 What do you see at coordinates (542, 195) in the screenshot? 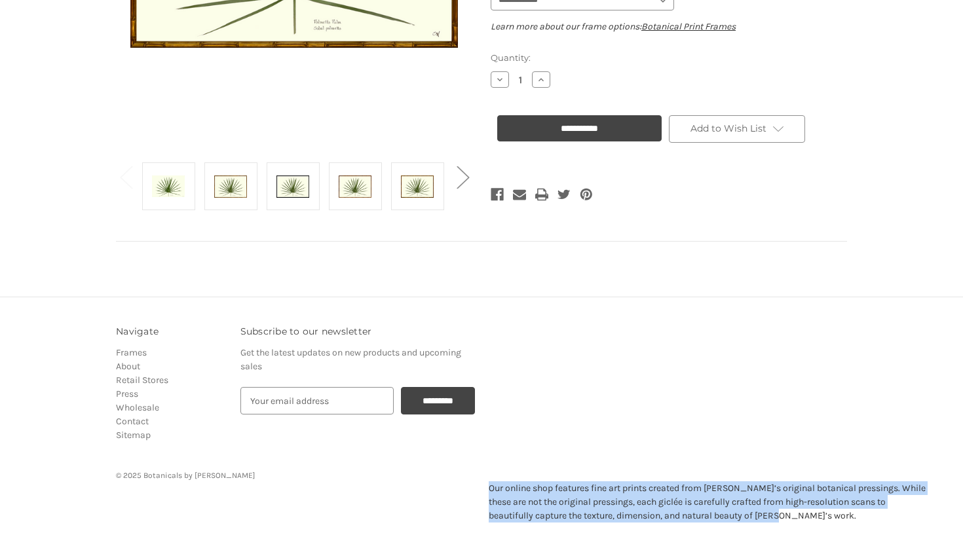
I see `a: Print` at bounding box center [542, 195].